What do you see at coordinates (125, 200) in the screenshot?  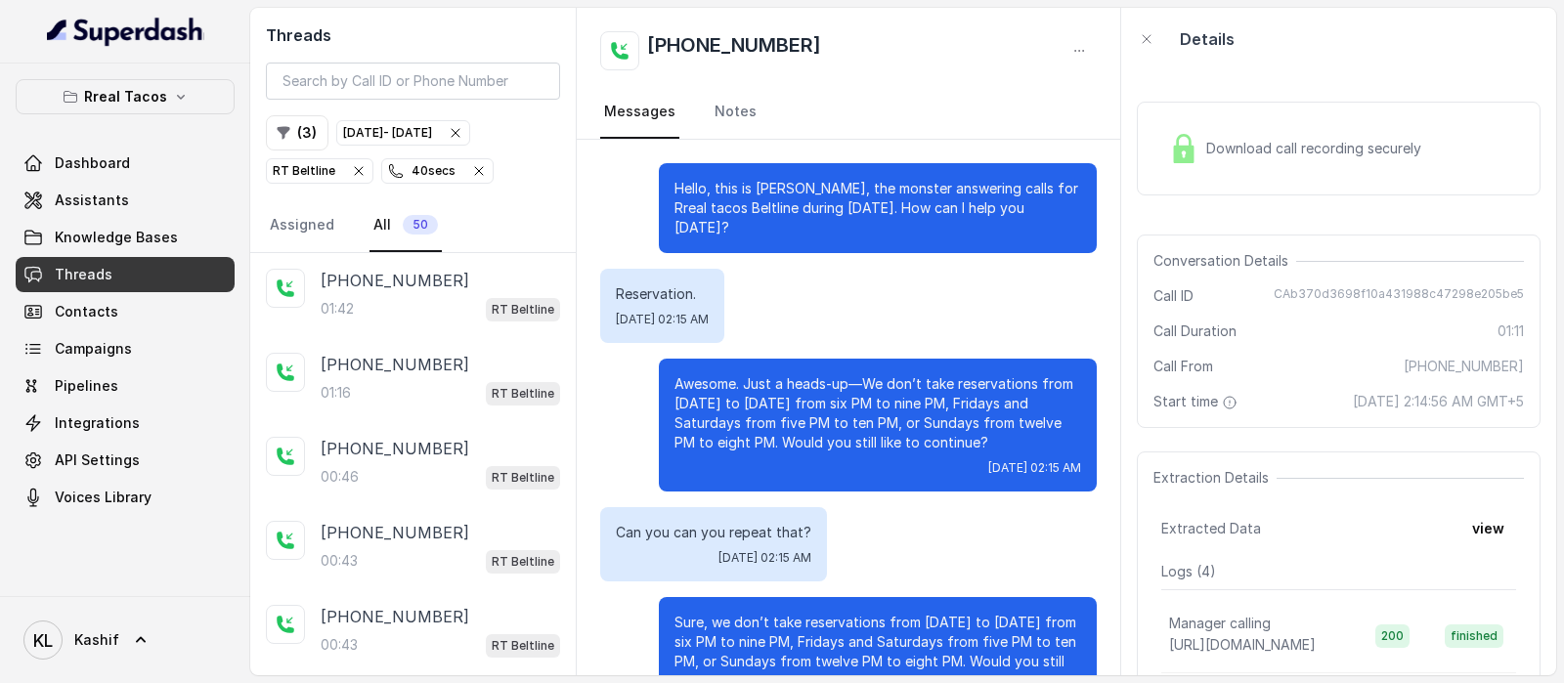 I see `a: Assistants` at bounding box center [125, 200].